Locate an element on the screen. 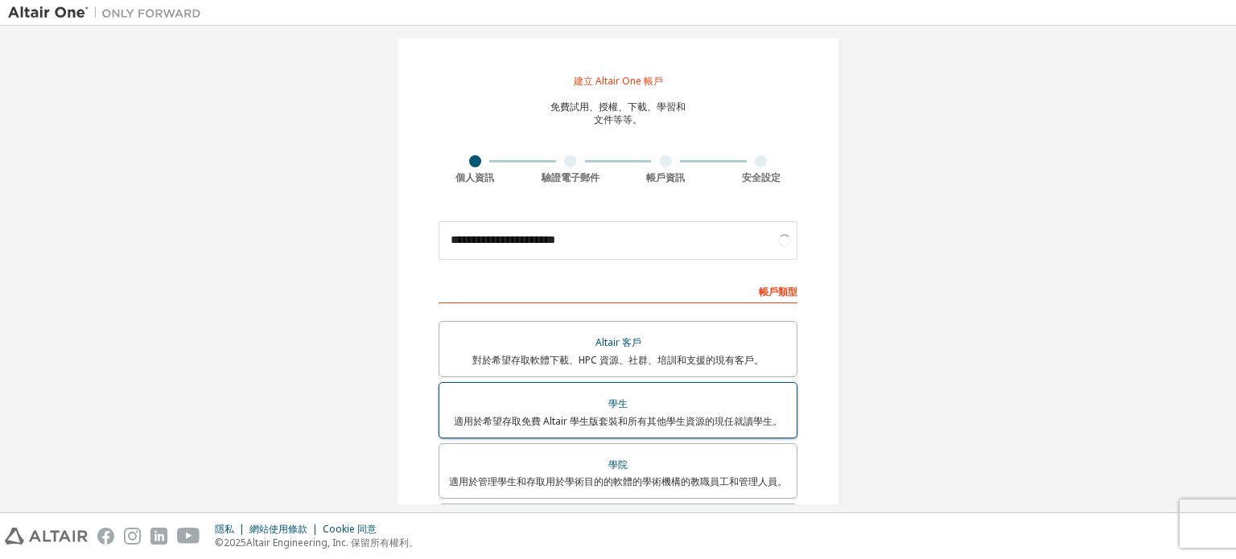 This screenshot has height=559, width=1236. font: 帳戶類型 is located at coordinates (778, 291).